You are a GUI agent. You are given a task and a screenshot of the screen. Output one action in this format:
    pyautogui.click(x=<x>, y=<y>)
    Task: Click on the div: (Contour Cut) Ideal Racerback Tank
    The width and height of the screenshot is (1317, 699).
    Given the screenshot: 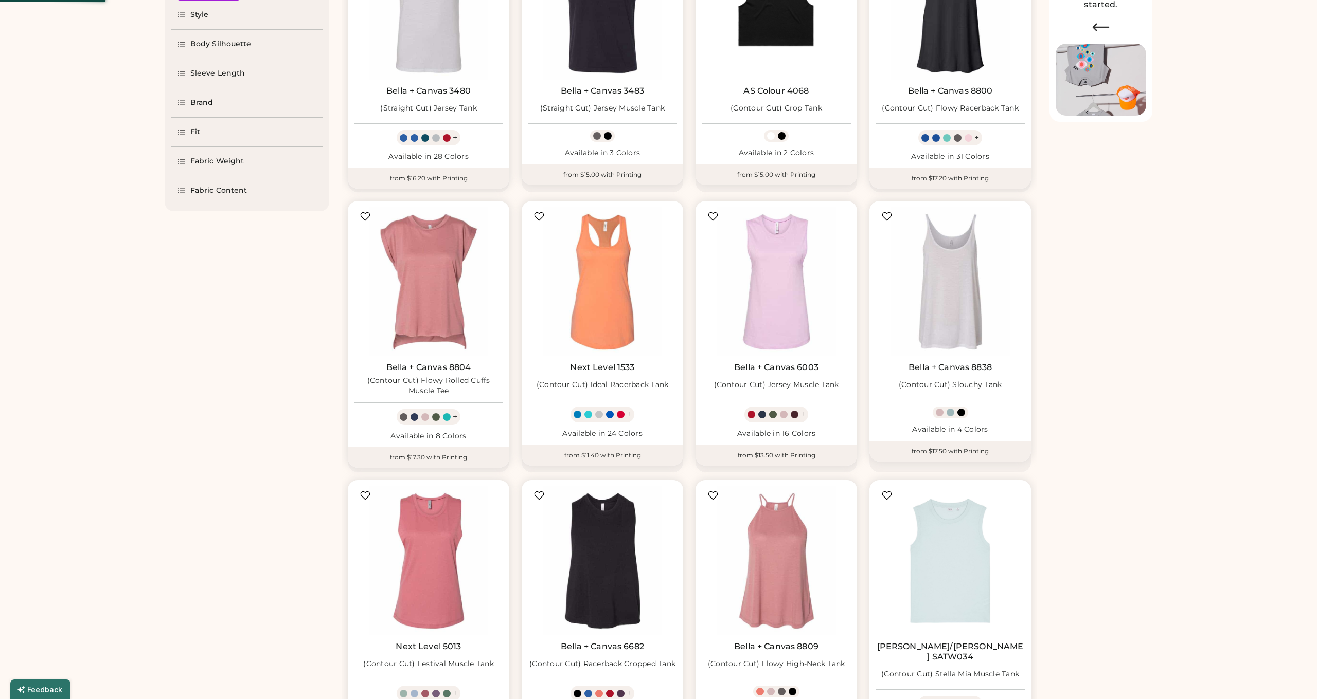 What is the action you would take?
    pyautogui.click(x=602, y=385)
    